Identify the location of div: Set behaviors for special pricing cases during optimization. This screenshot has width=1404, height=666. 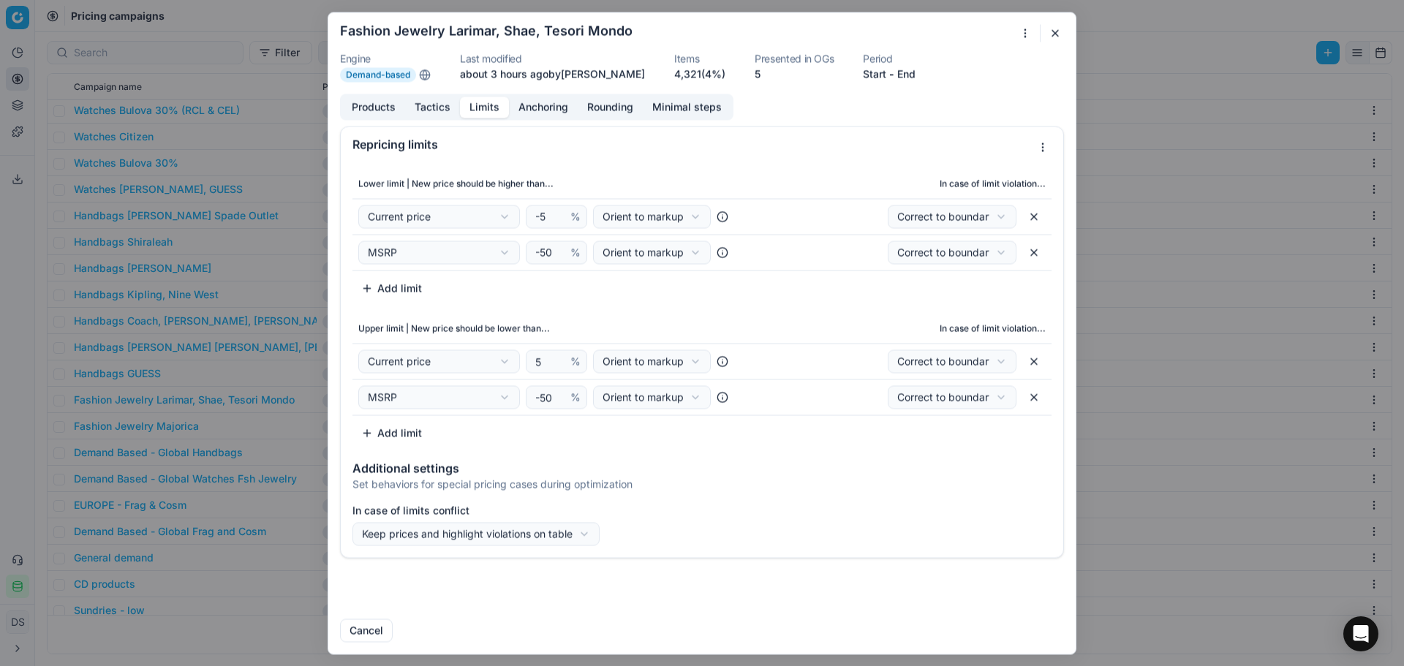
(702, 484).